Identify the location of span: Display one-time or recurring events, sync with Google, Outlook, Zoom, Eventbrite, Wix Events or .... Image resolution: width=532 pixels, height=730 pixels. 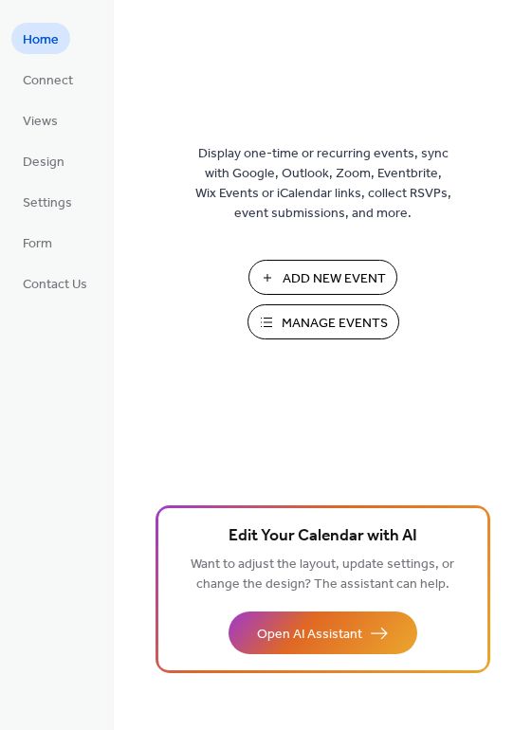
(323, 184).